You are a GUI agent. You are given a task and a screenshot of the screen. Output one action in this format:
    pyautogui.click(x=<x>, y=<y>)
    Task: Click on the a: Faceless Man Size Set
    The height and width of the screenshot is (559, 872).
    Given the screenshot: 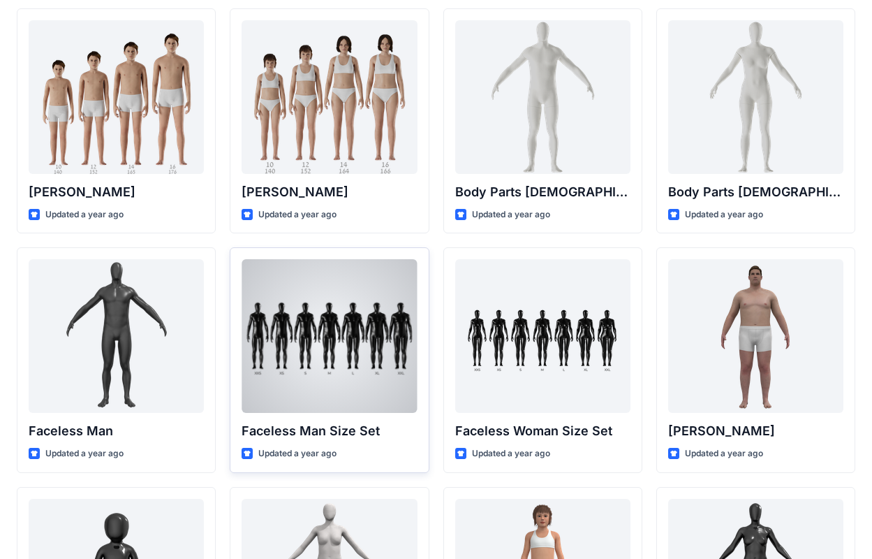 What is the action you would take?
    pyautogui.click(x=329, y=336)
    